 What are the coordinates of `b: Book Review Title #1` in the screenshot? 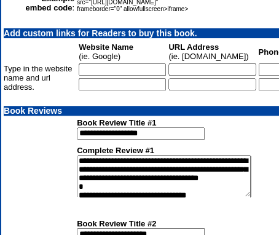 It's located at (116, 122).